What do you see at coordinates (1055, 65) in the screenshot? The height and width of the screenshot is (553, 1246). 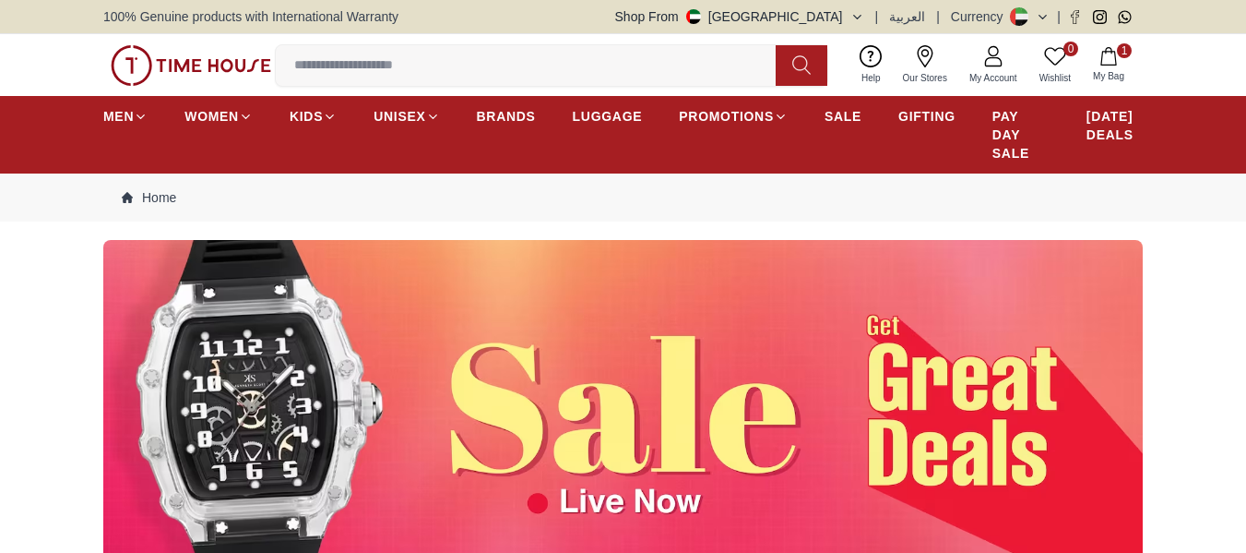 I see `a: 0Wishlist` at bounding box center [1055, 65].